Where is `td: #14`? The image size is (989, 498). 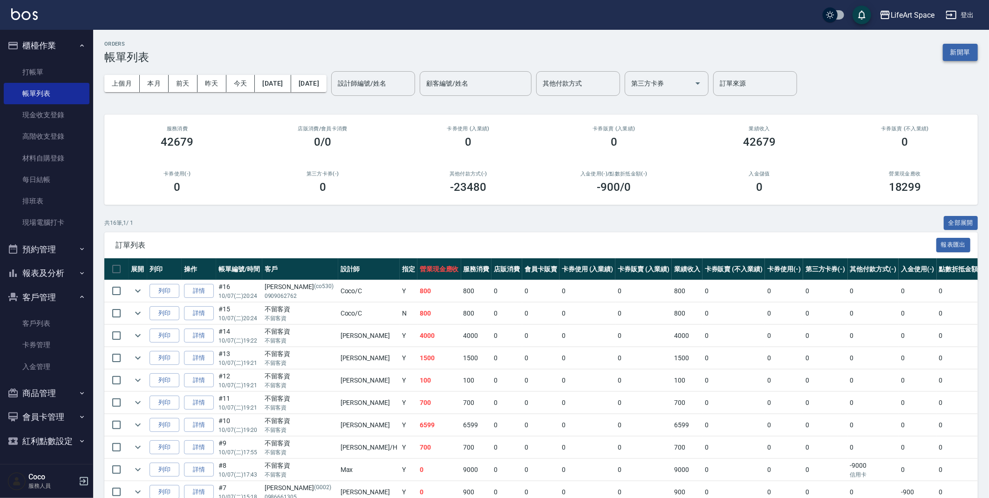
td: #14 is located at coordinates (239, 336).